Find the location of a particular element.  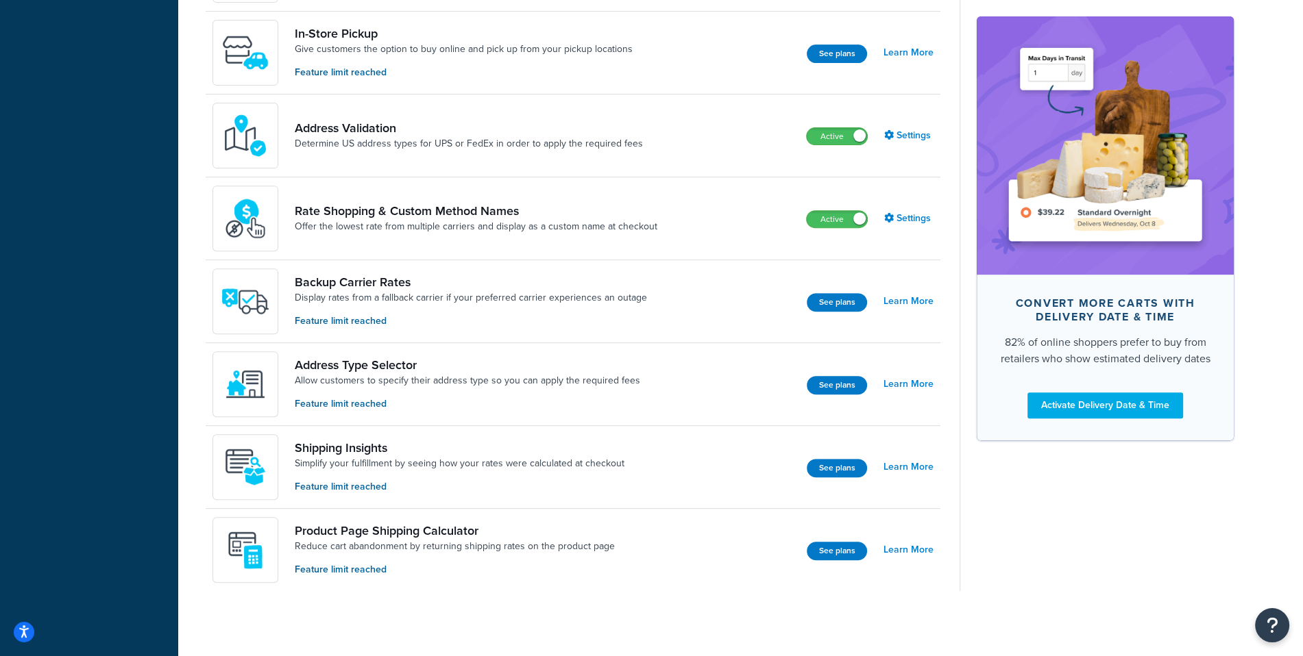

img: wfgcfpwTIucLEAAAAASUVORK5CYII= is located at coordinates (245, 53).